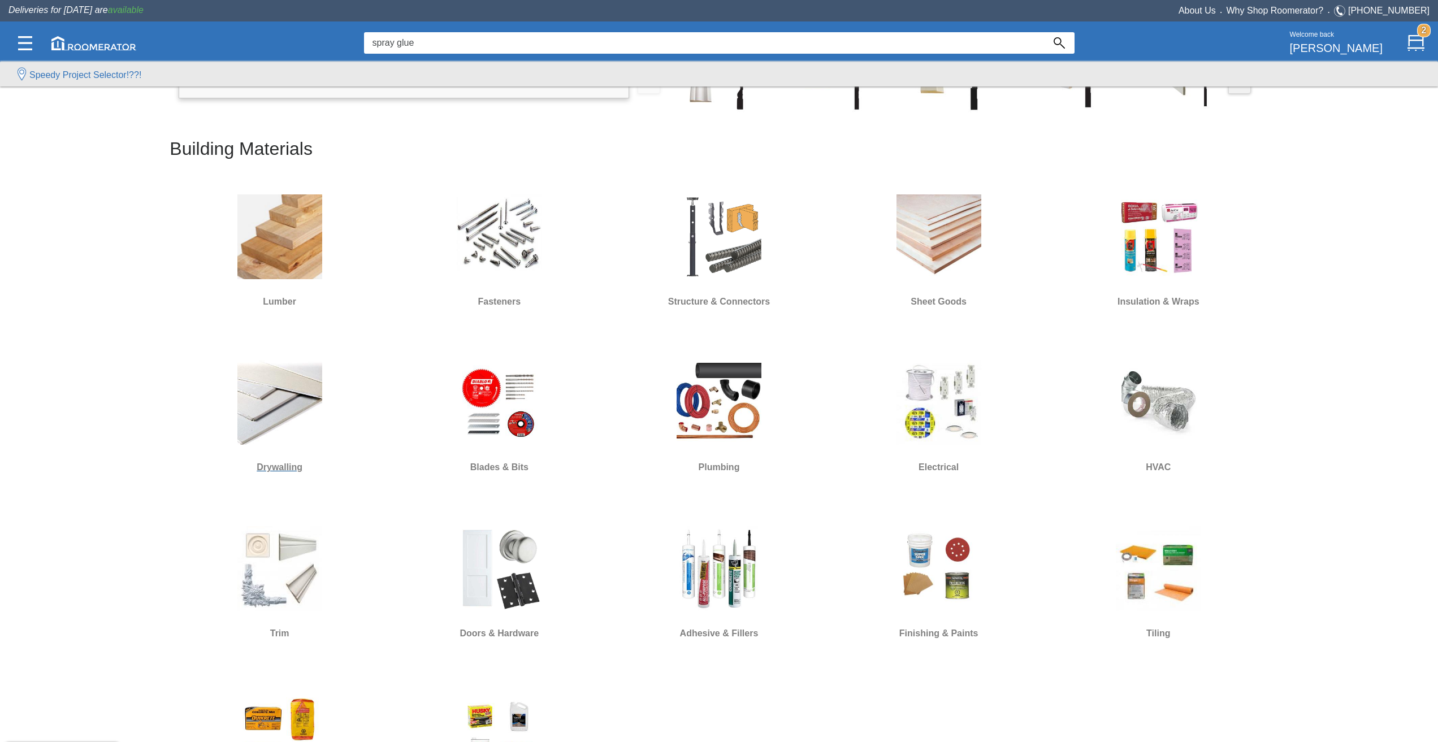 This screenshot has width=1438, height=742. What do you see at coordinates (1059, 43) in the screenshot?
I see `img: Search_Icon.svg` at bounding box center [1059, 43].